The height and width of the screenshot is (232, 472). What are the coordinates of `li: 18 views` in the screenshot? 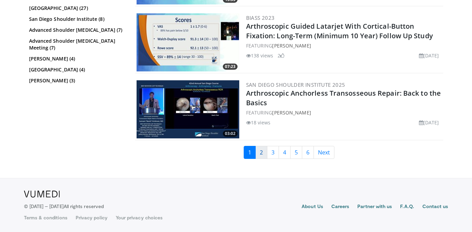 It's located at (258, 122).